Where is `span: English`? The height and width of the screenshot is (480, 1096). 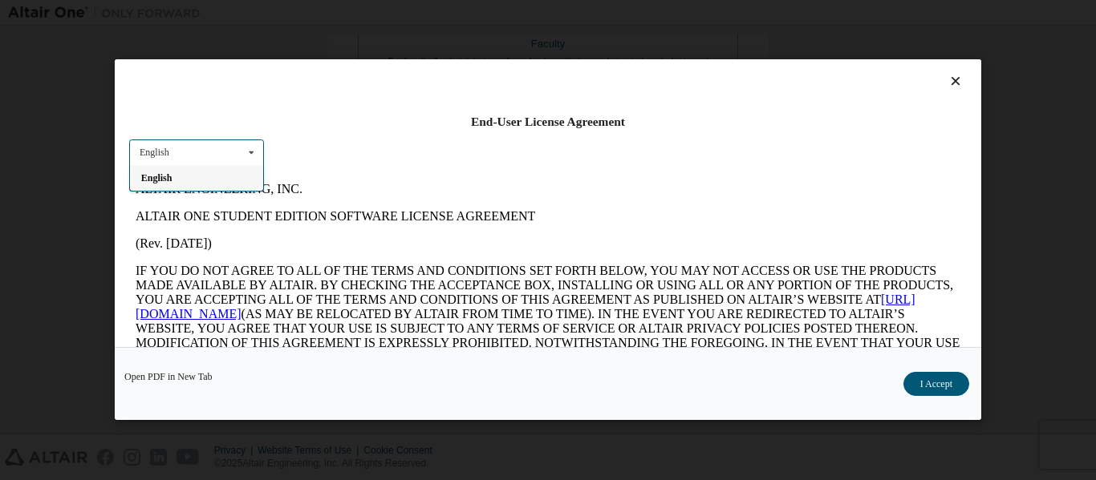 span: English is located at coordinates (156, 179).